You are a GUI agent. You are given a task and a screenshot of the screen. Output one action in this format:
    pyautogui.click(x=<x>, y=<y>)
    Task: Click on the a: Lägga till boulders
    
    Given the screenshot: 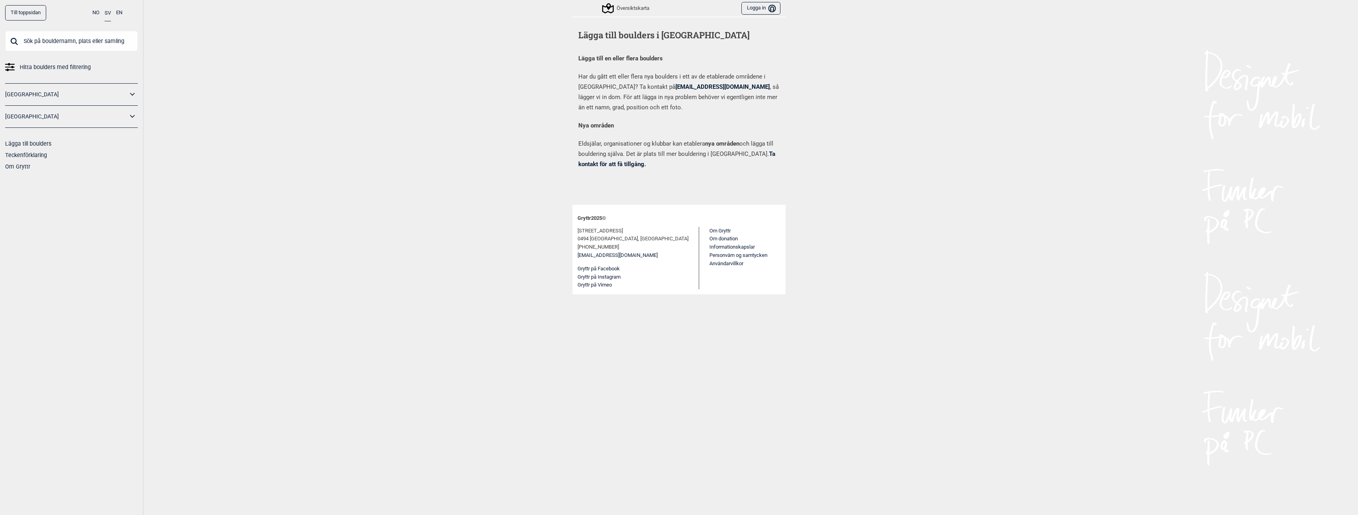 What is the action you would take?
    pyautogui.click(x=28, y=144)
    